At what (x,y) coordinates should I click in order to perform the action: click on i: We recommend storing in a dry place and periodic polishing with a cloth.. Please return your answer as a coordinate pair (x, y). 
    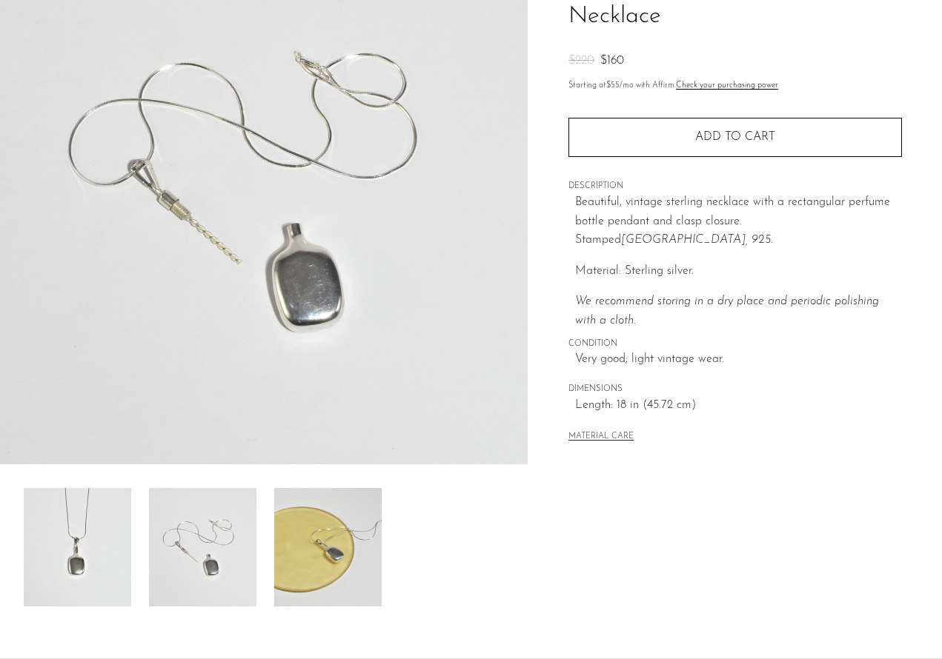
    Looking at the image, I should click on (727, 311).